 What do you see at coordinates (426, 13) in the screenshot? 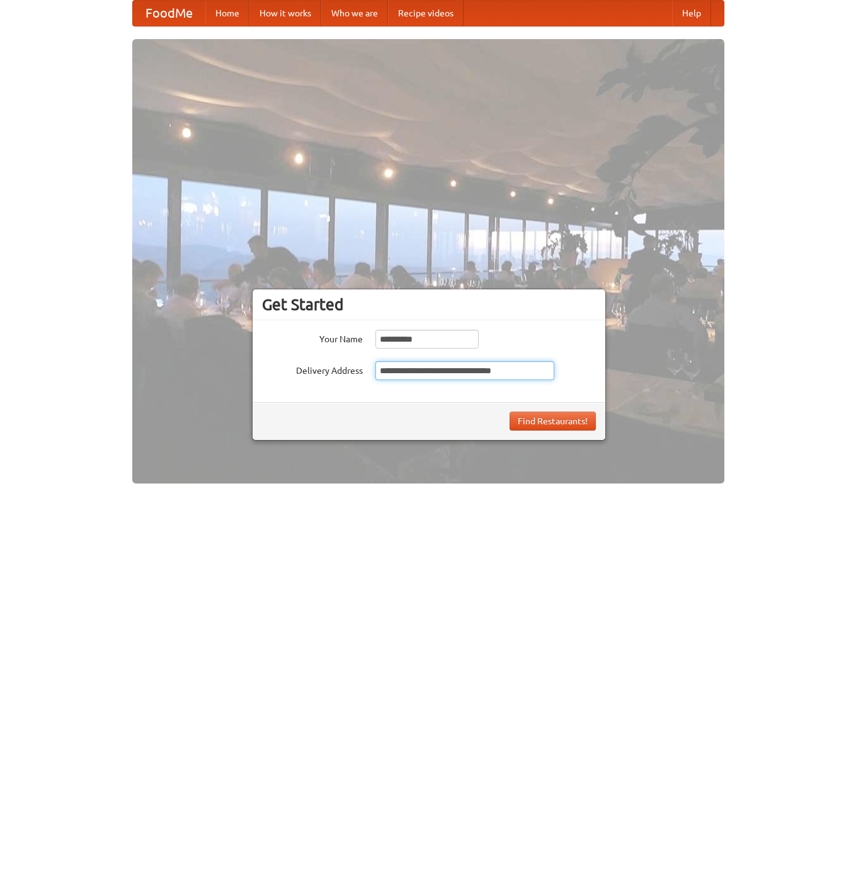
I see `a: Recipe videos` at bounding box center [426, 13].